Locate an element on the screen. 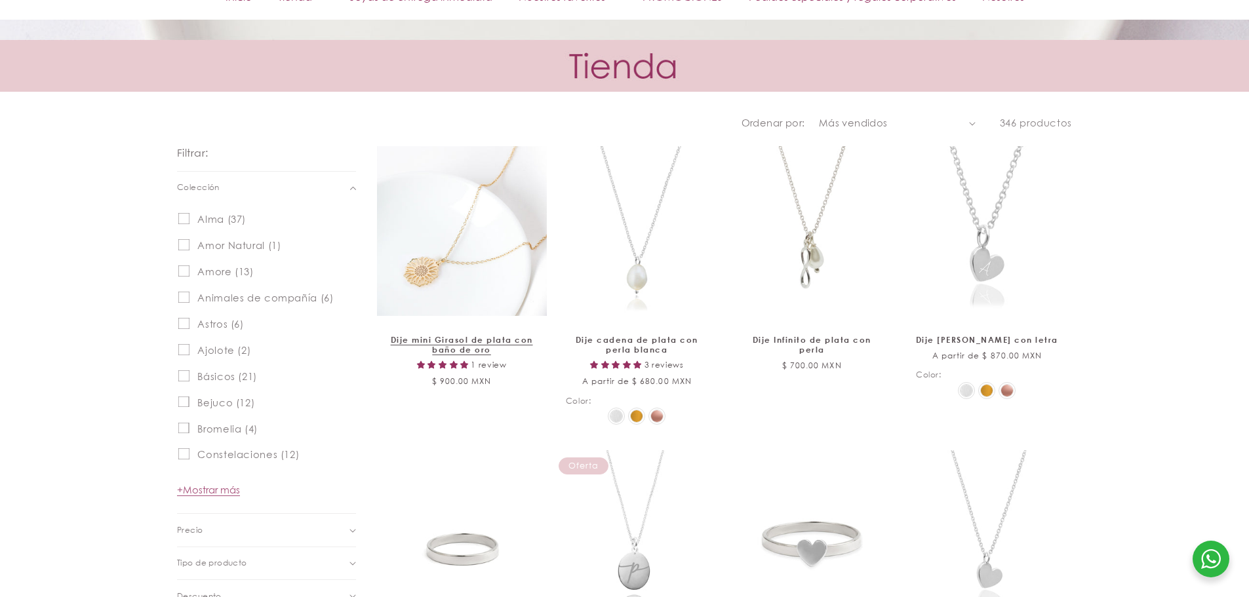  summary: Colección (0 seleccionado) is located at coordinates (266, 188).